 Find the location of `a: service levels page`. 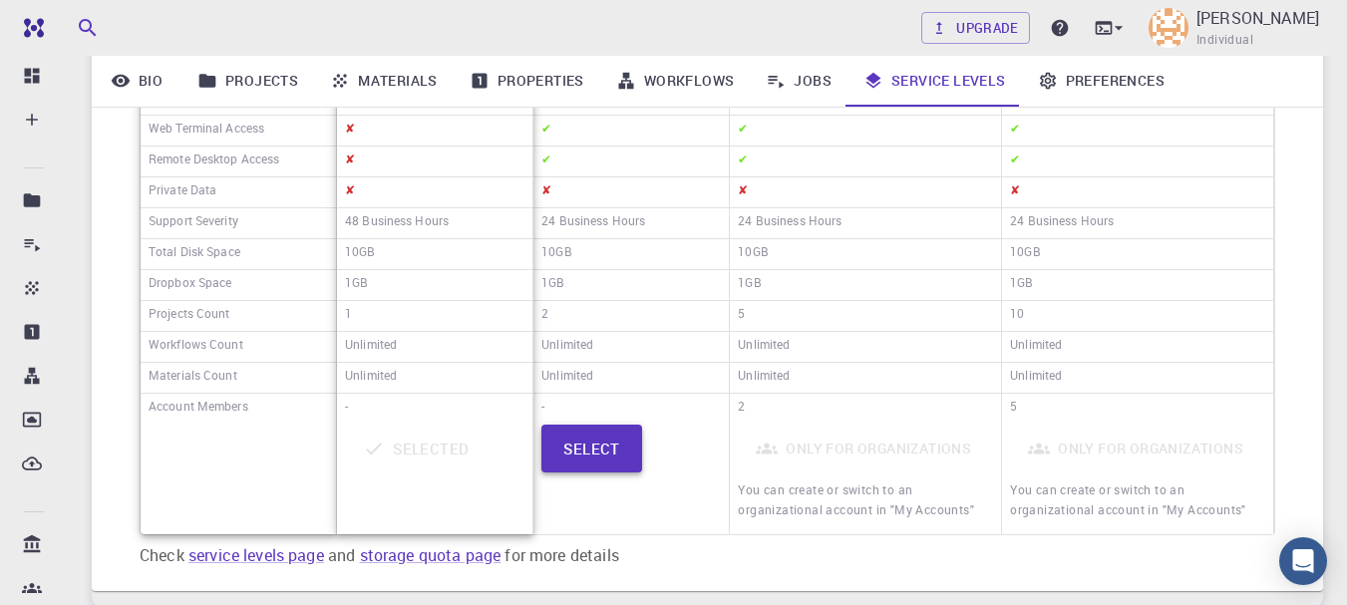

a: service levels page is located at coordinates (256, 555).